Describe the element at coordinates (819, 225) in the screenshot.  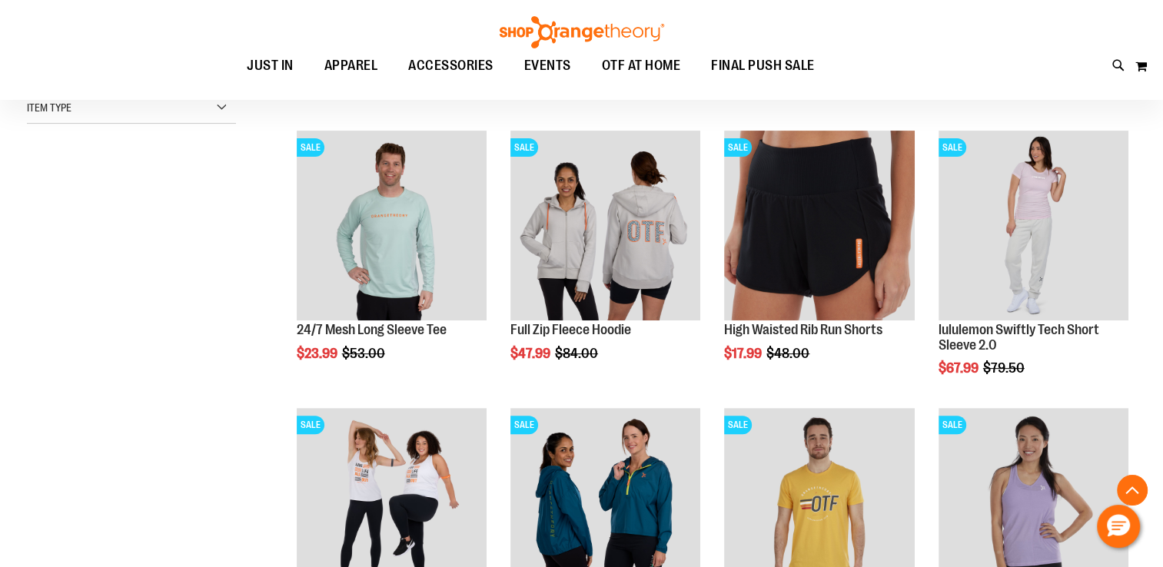
I see `img: High Waisted Rib Run Shorts` at that location.